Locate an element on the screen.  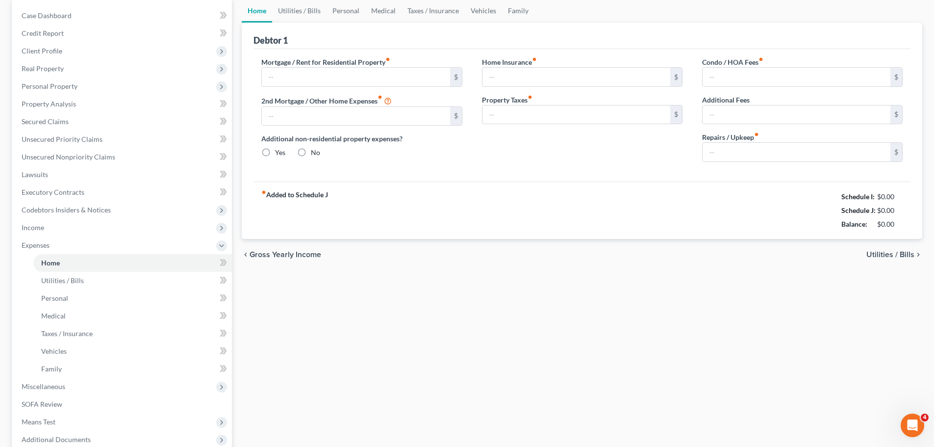
label: No is located at coordinates (315, 153).